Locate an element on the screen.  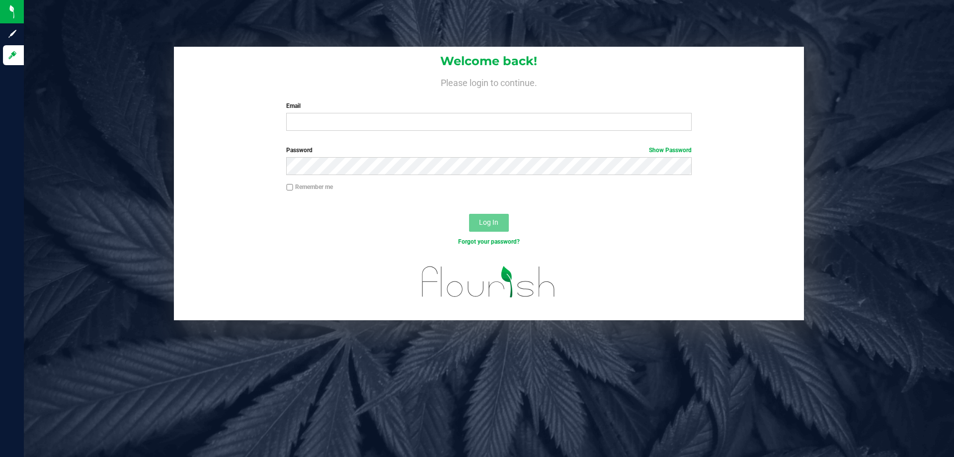
label: Remember me is located at coordinates (309, 187).